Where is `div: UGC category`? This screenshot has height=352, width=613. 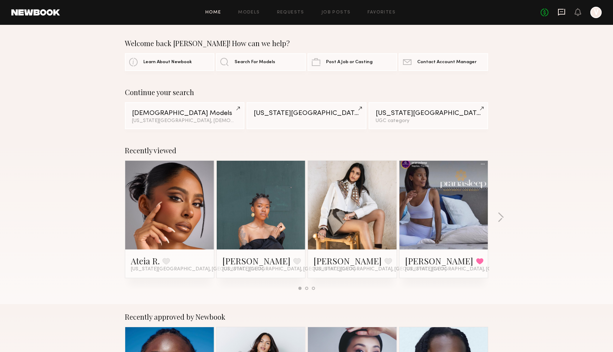 div: UGC category is located at coordinates (428, 121).